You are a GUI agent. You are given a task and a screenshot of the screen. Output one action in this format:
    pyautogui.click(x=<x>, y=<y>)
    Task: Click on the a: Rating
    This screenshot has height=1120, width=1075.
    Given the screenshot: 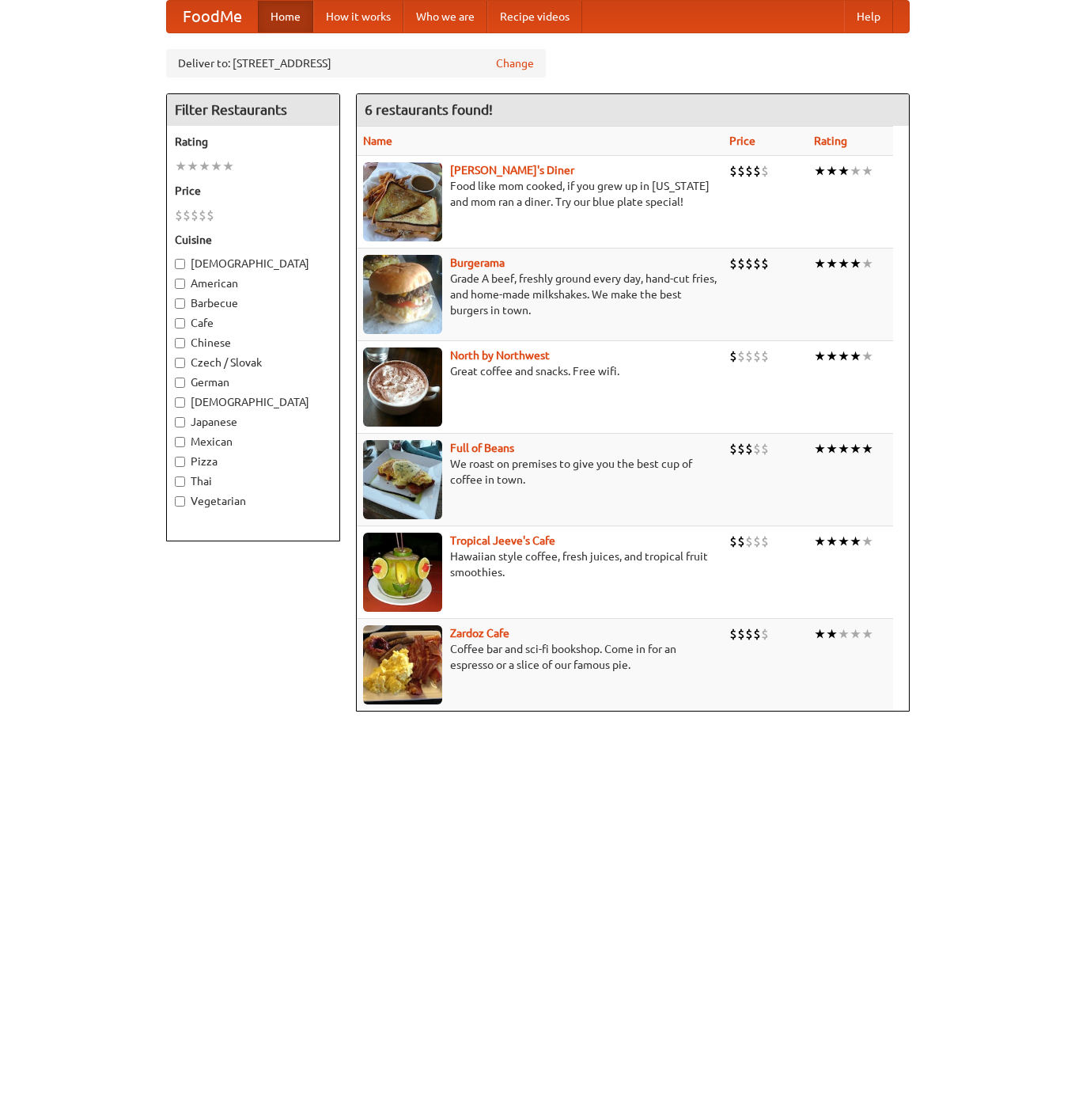 What is the action you would take?
    pyautogui.click(x=831, y=141)
    